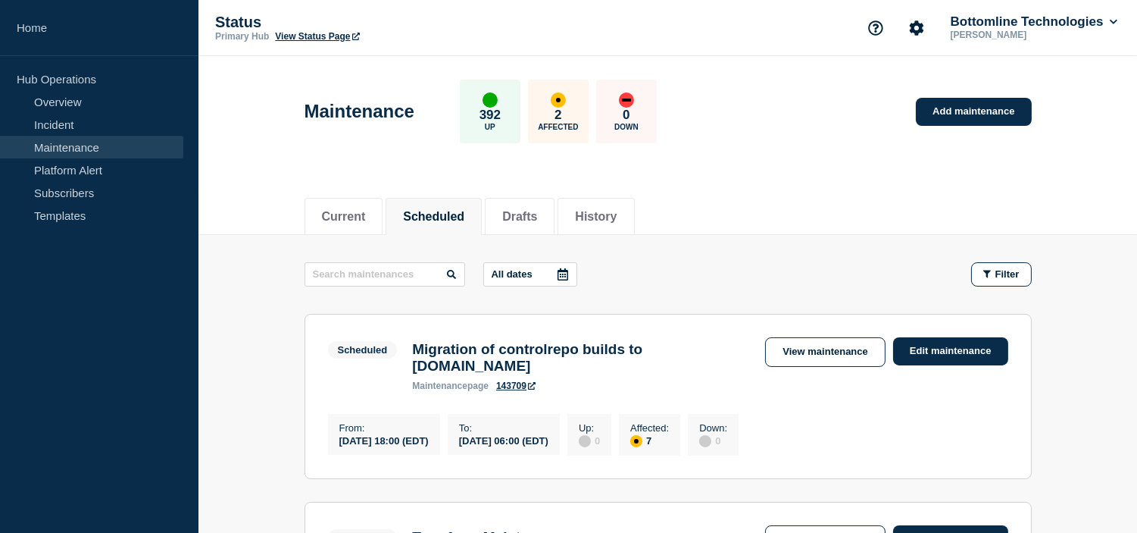  What do you see at coordinates (490, 127) in the screenshot?
I see `p: Up` at bounding box center [490, 127].